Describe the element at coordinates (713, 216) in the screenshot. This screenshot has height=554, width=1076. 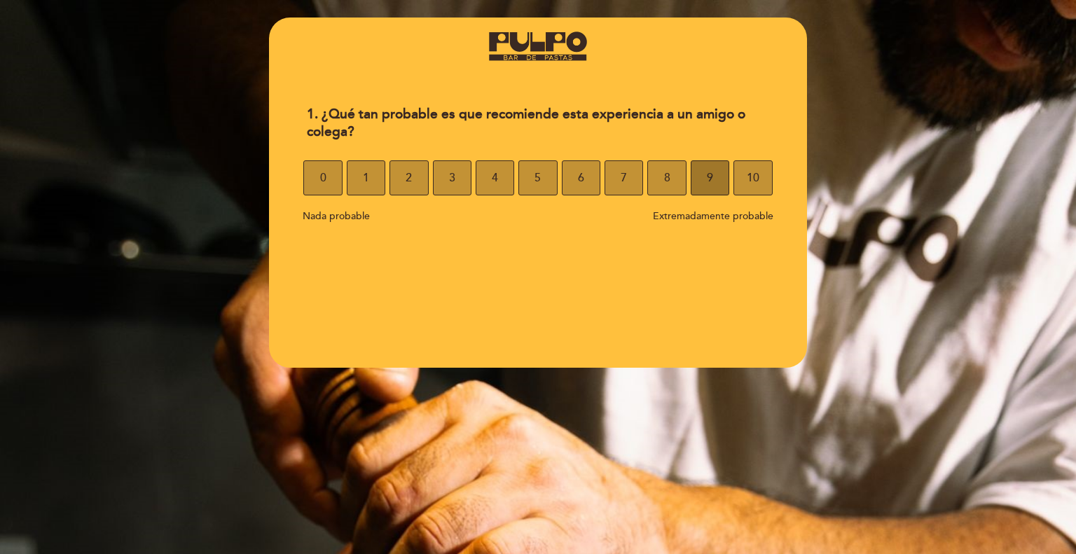
I see `span: Extremadamente probable` at that location.